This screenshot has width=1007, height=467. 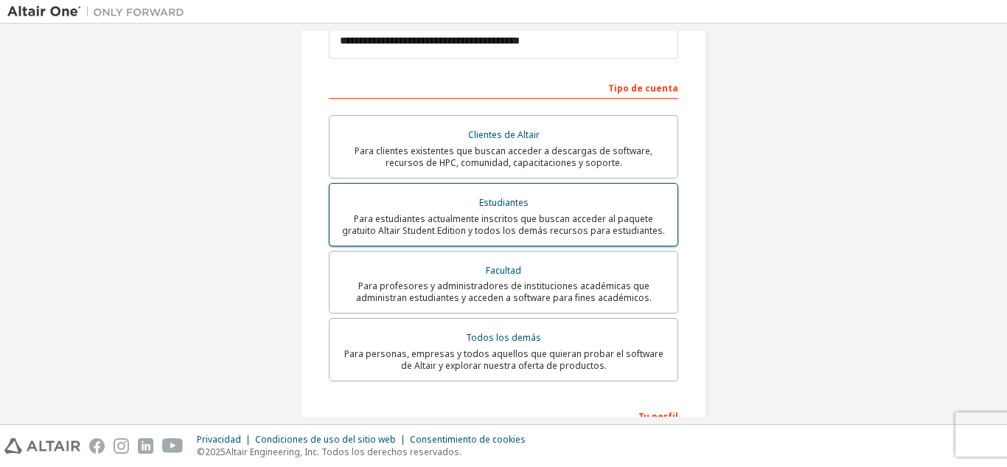 What do you see at coordinates (173, 445) in the screenshot?
I see `img: youtube.svg` at bounding box center [173, 445].